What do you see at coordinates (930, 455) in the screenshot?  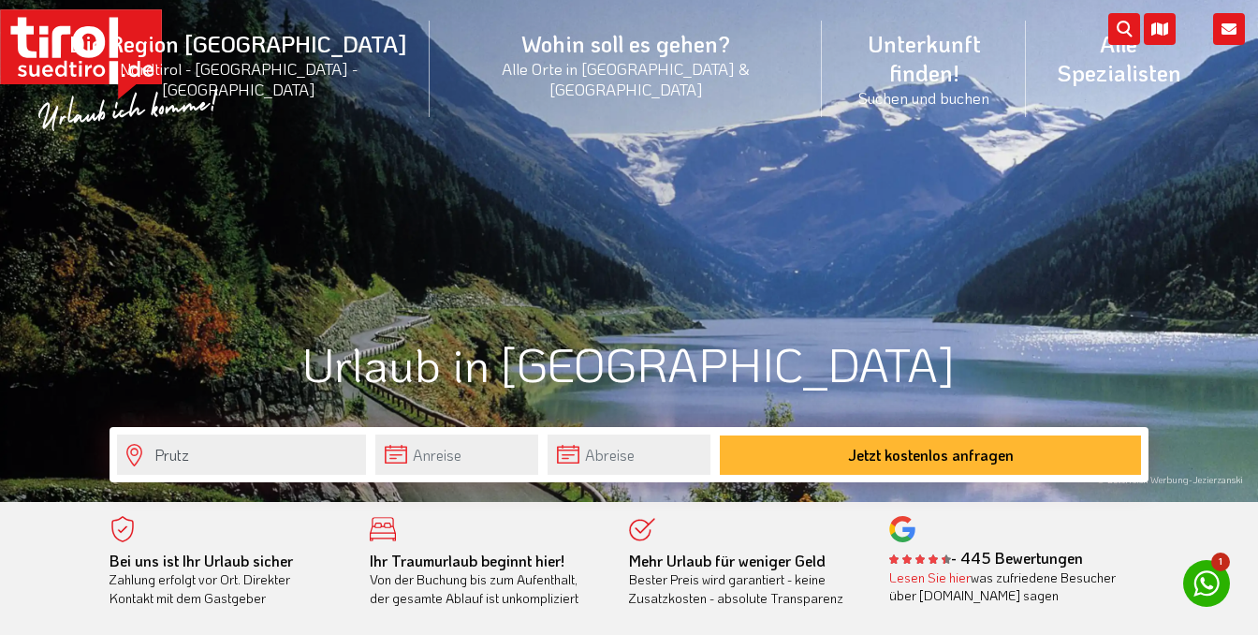 I see `button: Jetzt kostenlos anfragen` at bounding box center [930, 455].